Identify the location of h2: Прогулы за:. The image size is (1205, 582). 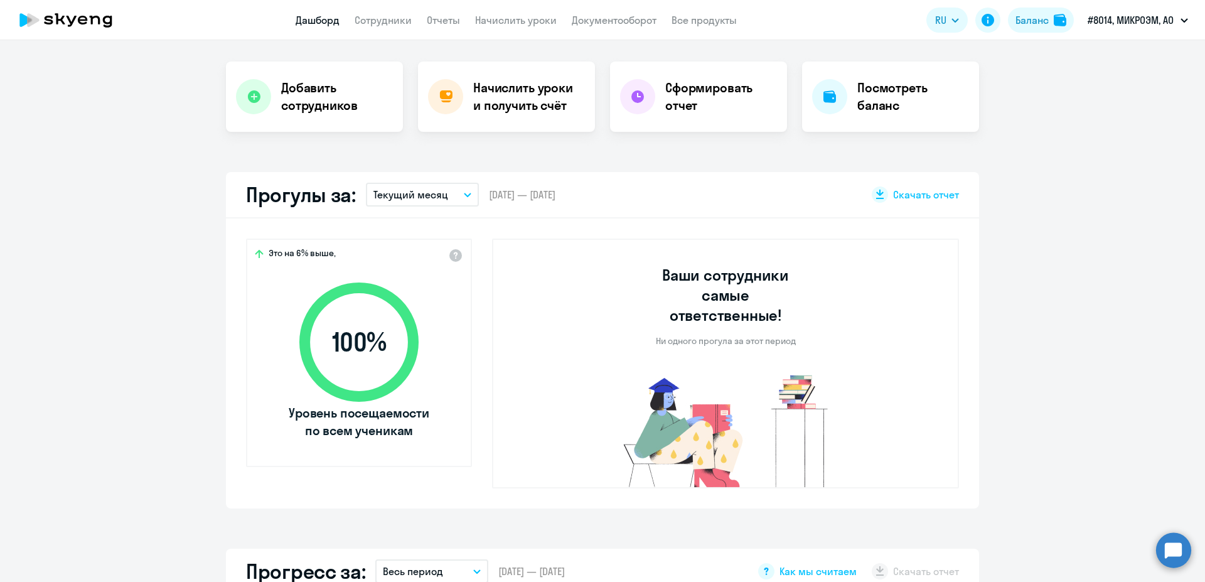
(301, 195).